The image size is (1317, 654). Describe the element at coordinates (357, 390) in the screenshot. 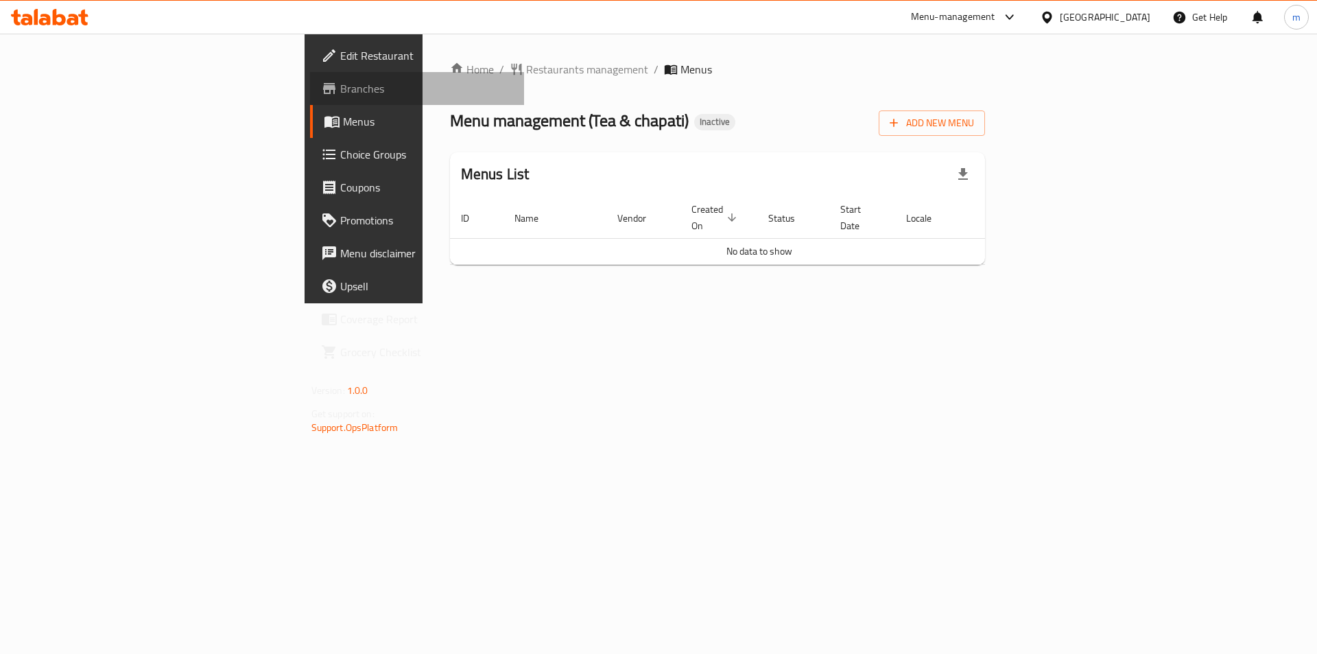

I see `span: 1.0.0` at that location.